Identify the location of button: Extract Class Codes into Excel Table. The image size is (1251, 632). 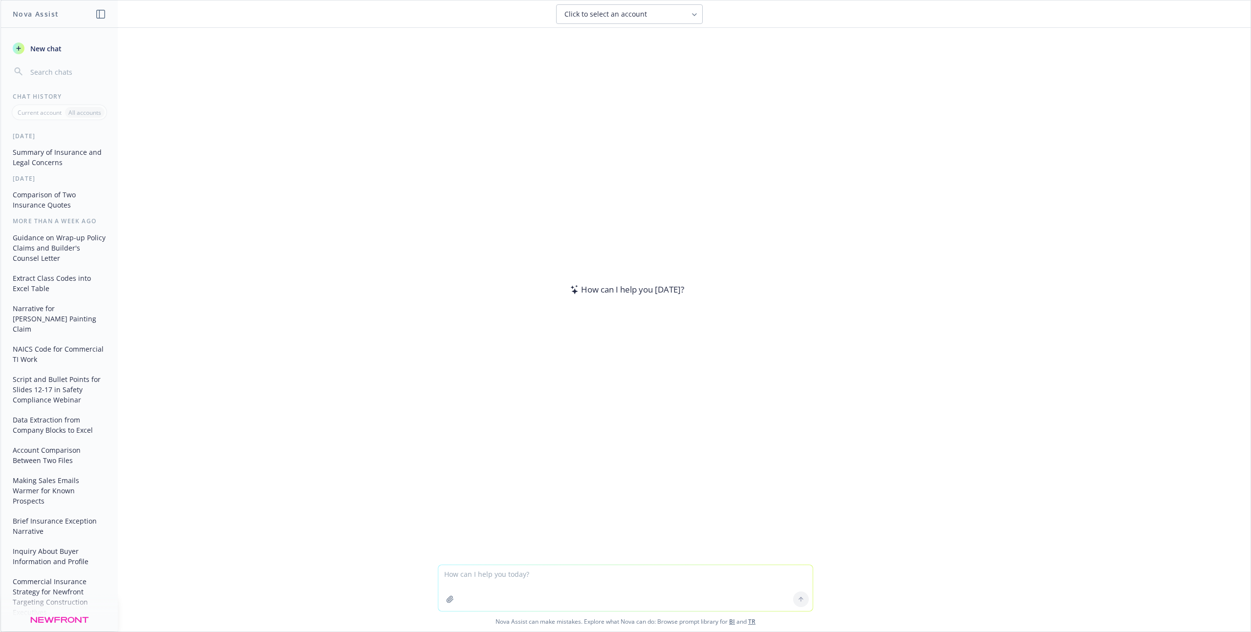
(59, 283).